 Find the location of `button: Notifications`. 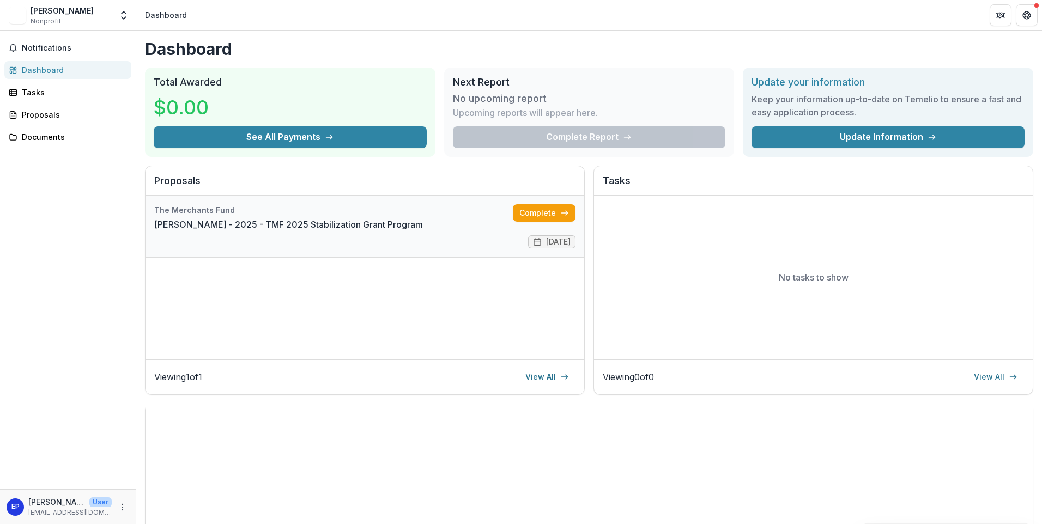

button: Notifications is located at coordinates (68, 48).